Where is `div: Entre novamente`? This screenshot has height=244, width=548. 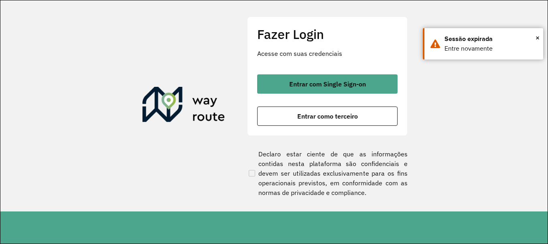 div: Entre novamente is located at coordinates (491, 49).